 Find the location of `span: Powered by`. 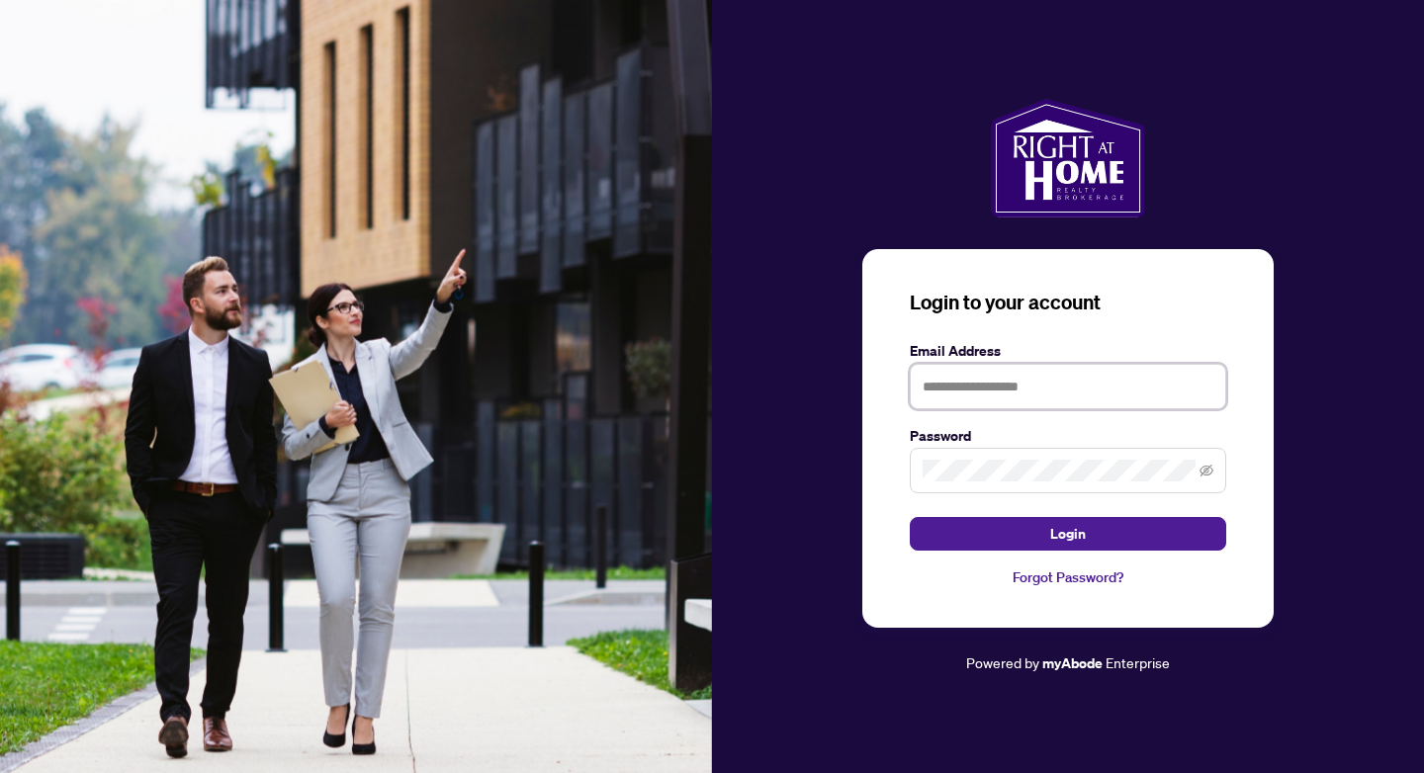

span: Powered by is located at coordinates (1003, 663).